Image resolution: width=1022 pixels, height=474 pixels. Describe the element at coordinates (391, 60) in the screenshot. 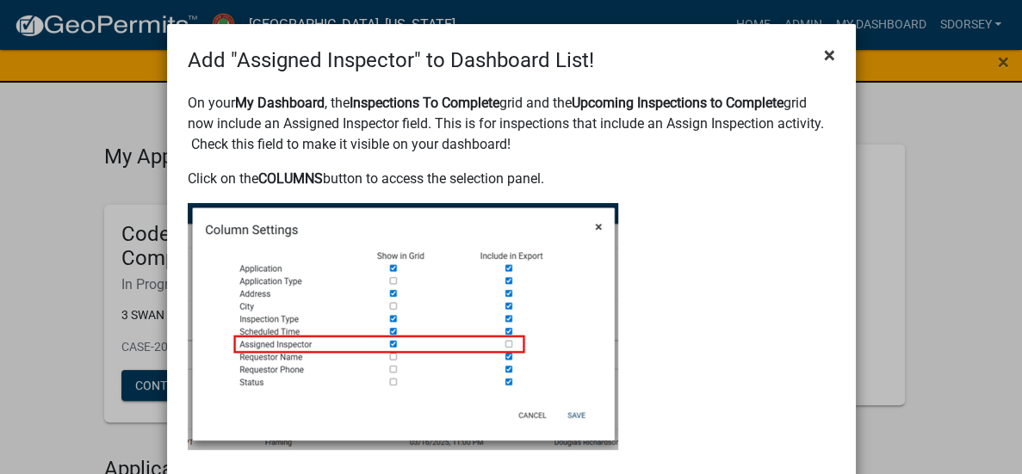

I see `h4: Add "Assigned Inspector" to Dashboard List!` at that location.